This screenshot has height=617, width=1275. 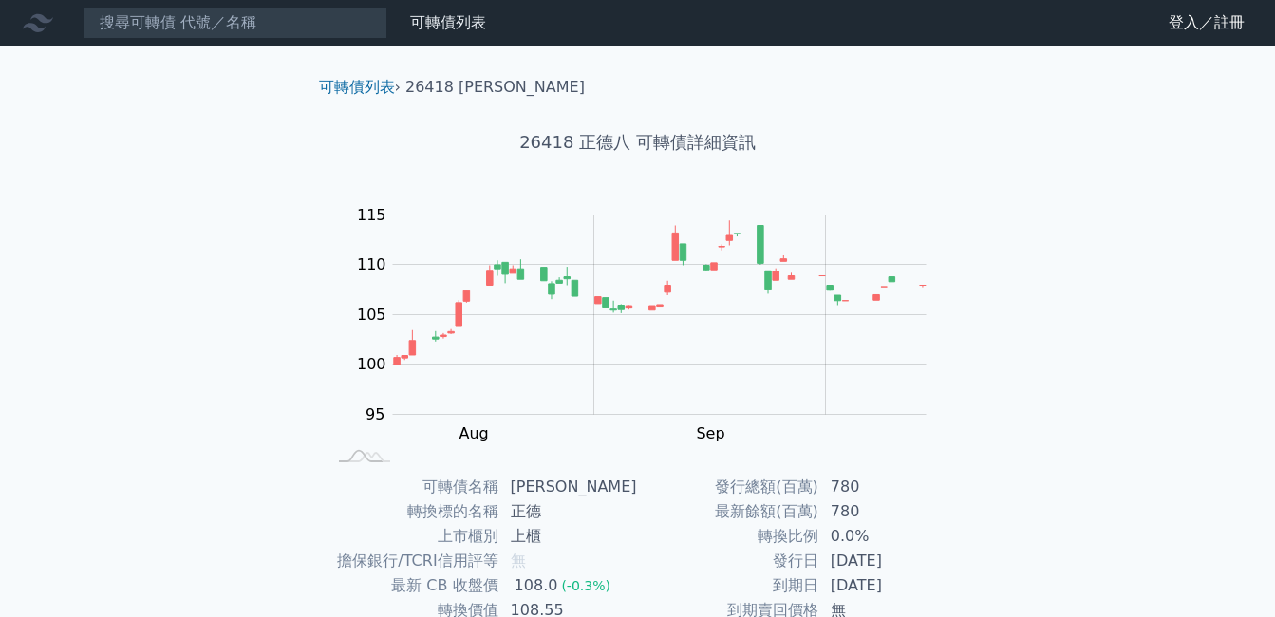 I want to click on g: Chart, so click(x=651, y=324).